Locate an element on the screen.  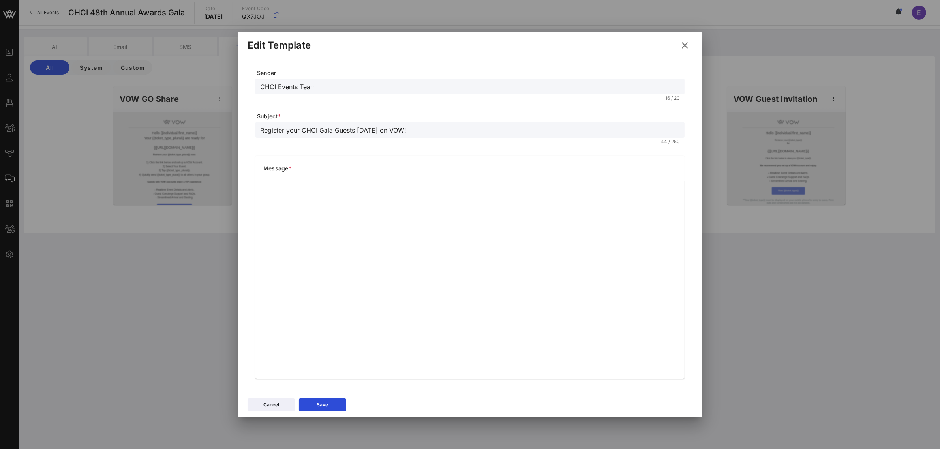
button: Save is located at coordinates (323, 405).